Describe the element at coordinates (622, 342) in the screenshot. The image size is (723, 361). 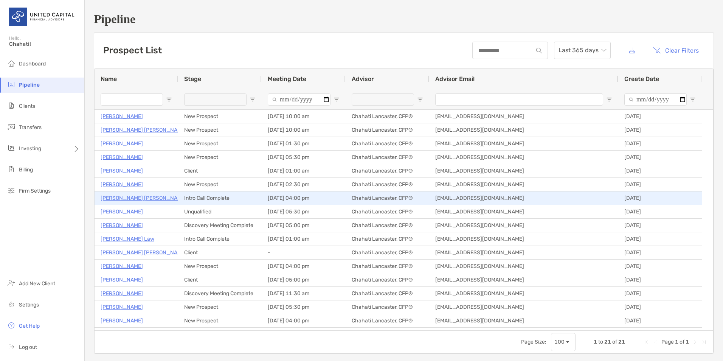
I see `span: 21` at that location.